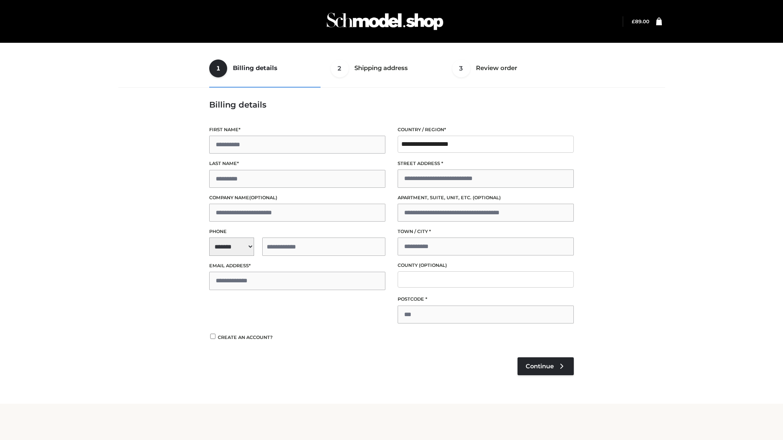  What do you see at coordinates (486, 299) in the screenshot?
I see `label: Postcode` at bounding box center [486, 299].